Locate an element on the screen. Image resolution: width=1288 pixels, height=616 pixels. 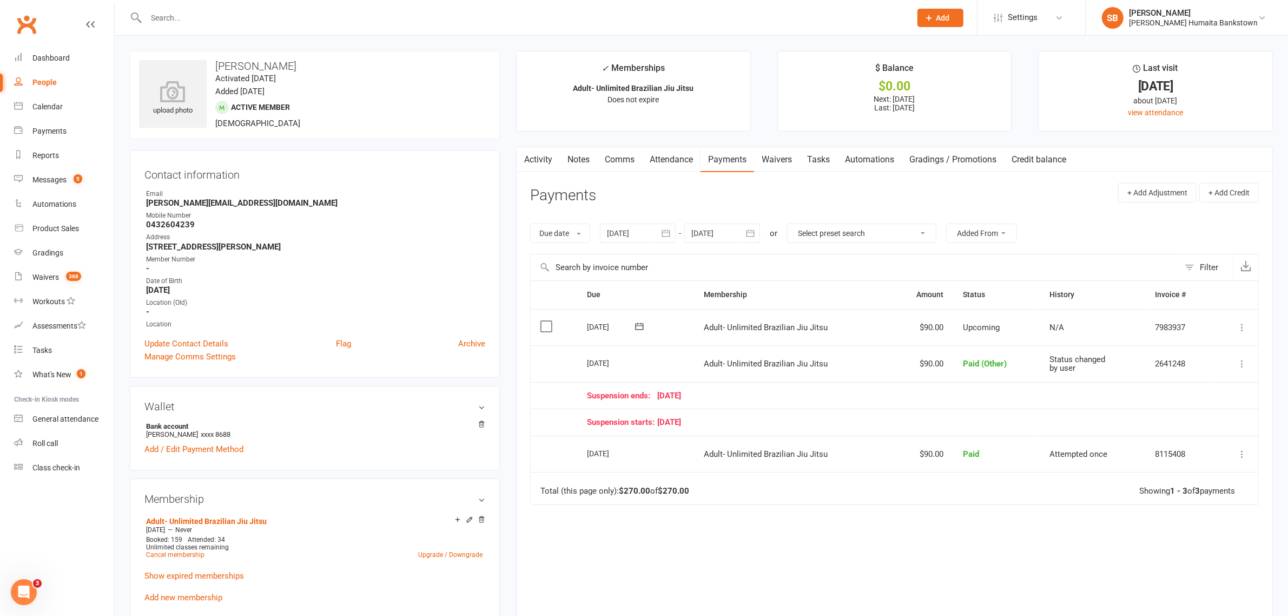
th: History is located at coordinates (1092, 294).